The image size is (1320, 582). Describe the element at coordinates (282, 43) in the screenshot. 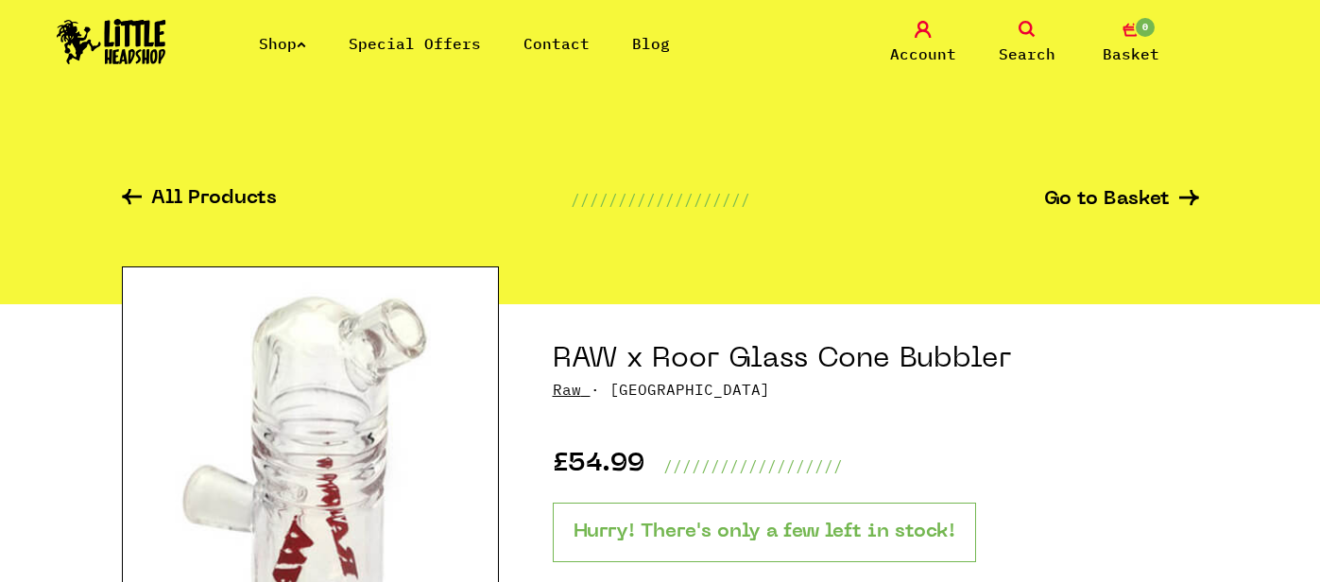

I see `a: Shop` at that location.